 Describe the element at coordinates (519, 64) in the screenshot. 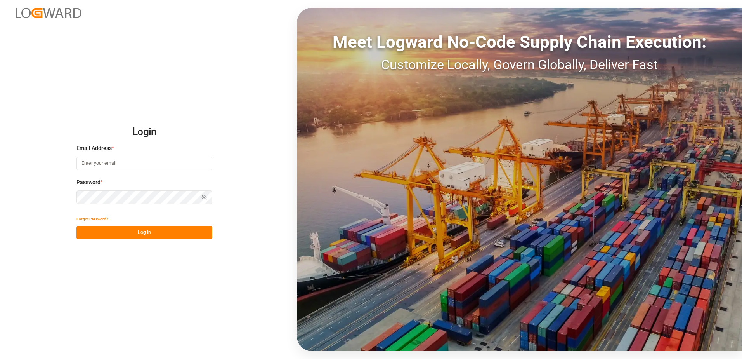

I see `div: Customize Locally, Govern Globally, Deliver Fast` at that location.